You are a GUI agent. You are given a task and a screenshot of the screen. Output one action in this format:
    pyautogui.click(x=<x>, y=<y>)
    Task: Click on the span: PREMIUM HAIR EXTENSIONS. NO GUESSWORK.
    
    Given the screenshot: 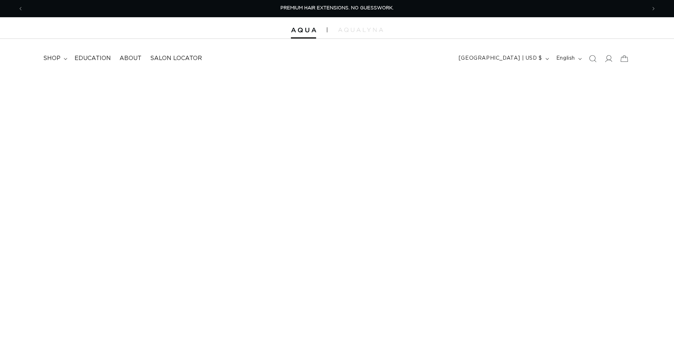 What is the action you would take?
    pyautogui.click(x=337, y=8)
    